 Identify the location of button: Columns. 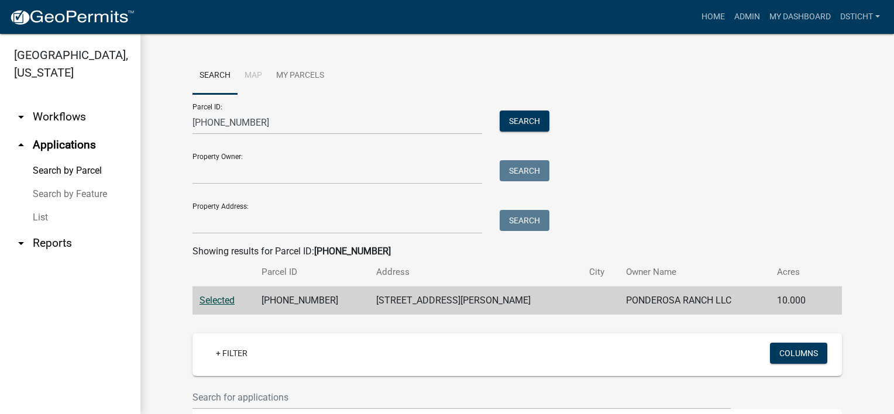
(799, 353).